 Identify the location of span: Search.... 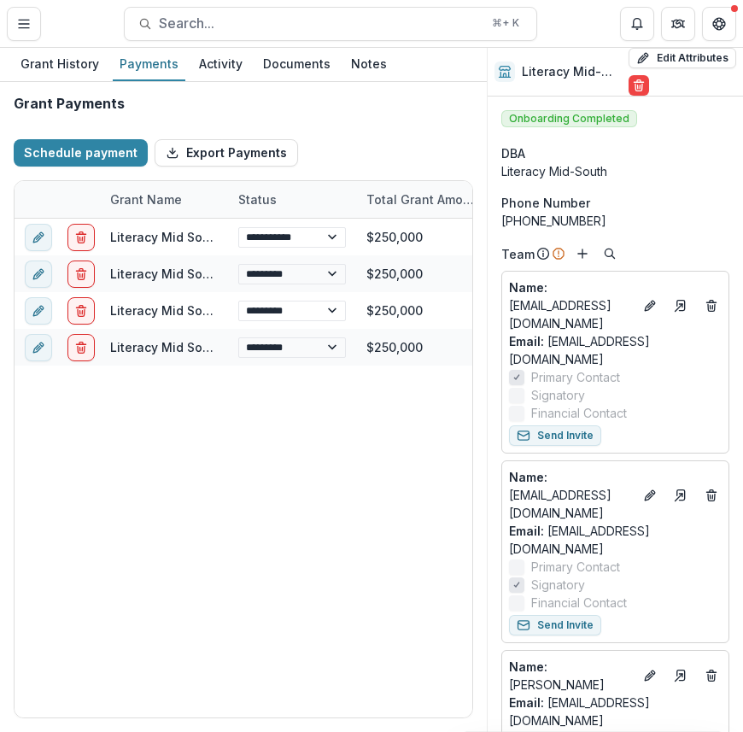
(320, 23).